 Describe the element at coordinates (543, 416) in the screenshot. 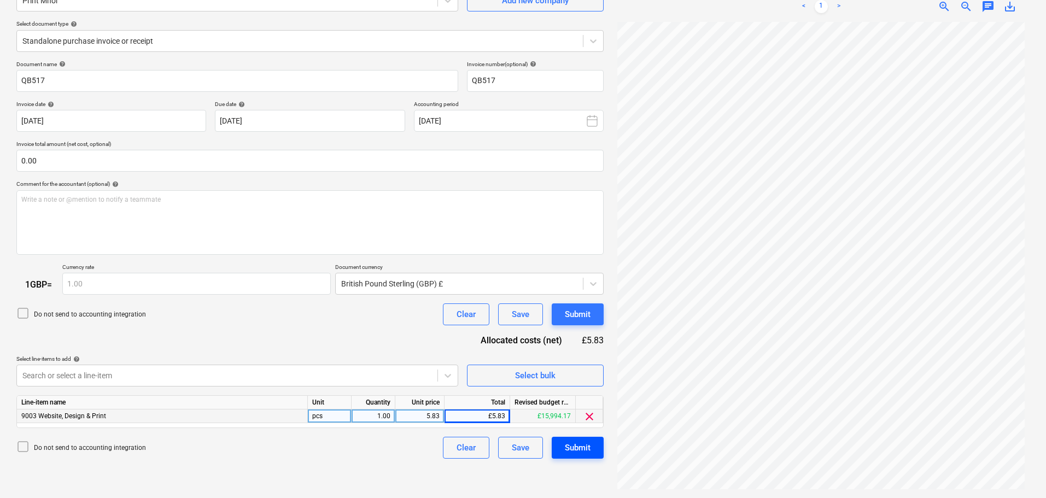

I see `div: £15,994.17` at that location.